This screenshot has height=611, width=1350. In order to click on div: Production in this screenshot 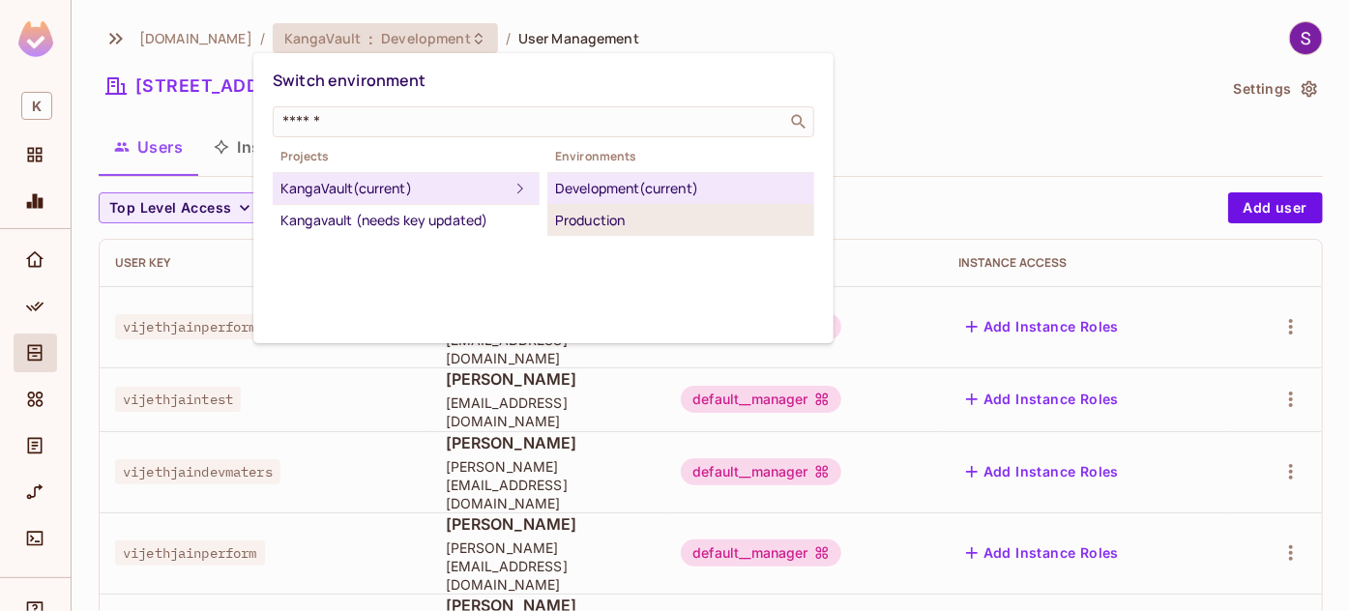, I will do `click(681, 220)`.